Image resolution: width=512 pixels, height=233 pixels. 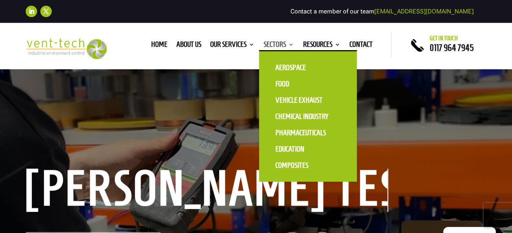 What do you see at coordinates (308, 133) in the screenshot?
I see `a: Pharmaceuticals` at bounding box center [308, 133].